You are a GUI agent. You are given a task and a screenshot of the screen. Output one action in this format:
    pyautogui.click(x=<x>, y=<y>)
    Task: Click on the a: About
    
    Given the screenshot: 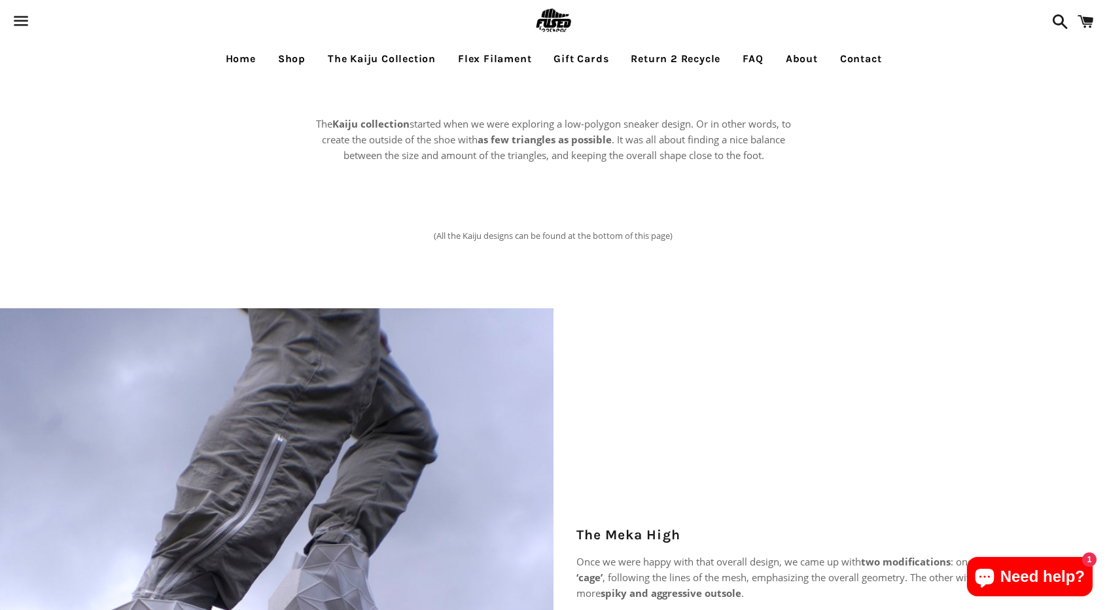 What is the action you would take?
    pyautogui.click(x=801, y=59)
    